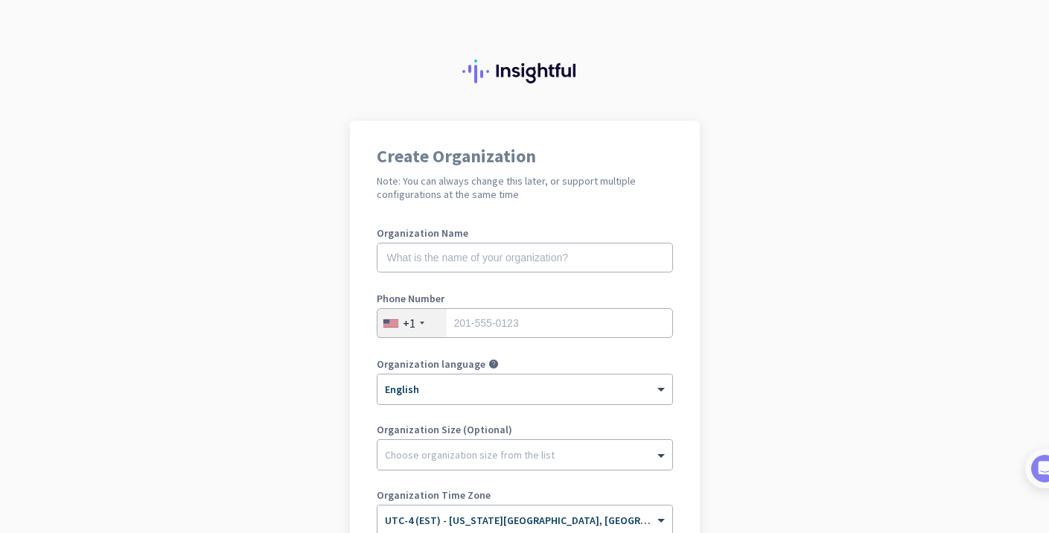  I want to click on input: 201-555-0123, so click(525, 323).